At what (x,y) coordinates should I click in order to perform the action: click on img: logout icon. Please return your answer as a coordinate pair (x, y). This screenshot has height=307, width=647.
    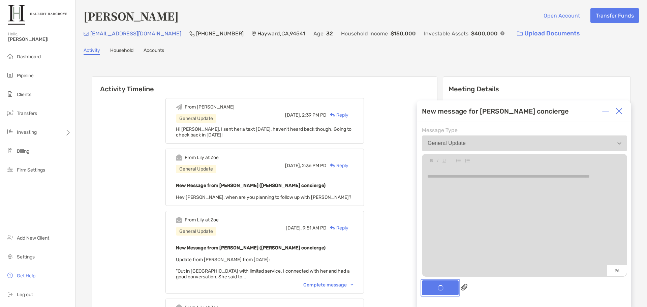
    Looking at the image, I should click on (10, 294).